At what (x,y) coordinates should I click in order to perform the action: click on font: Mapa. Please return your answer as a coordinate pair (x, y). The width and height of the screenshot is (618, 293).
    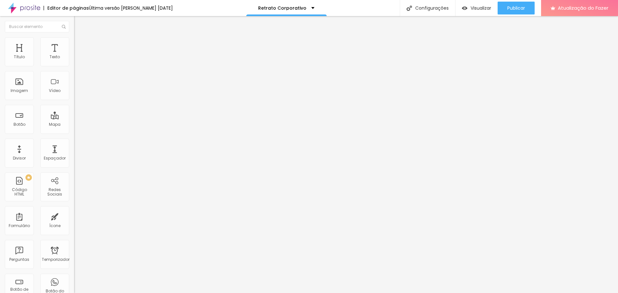
    Looking at the image, I should click on (55, 124).